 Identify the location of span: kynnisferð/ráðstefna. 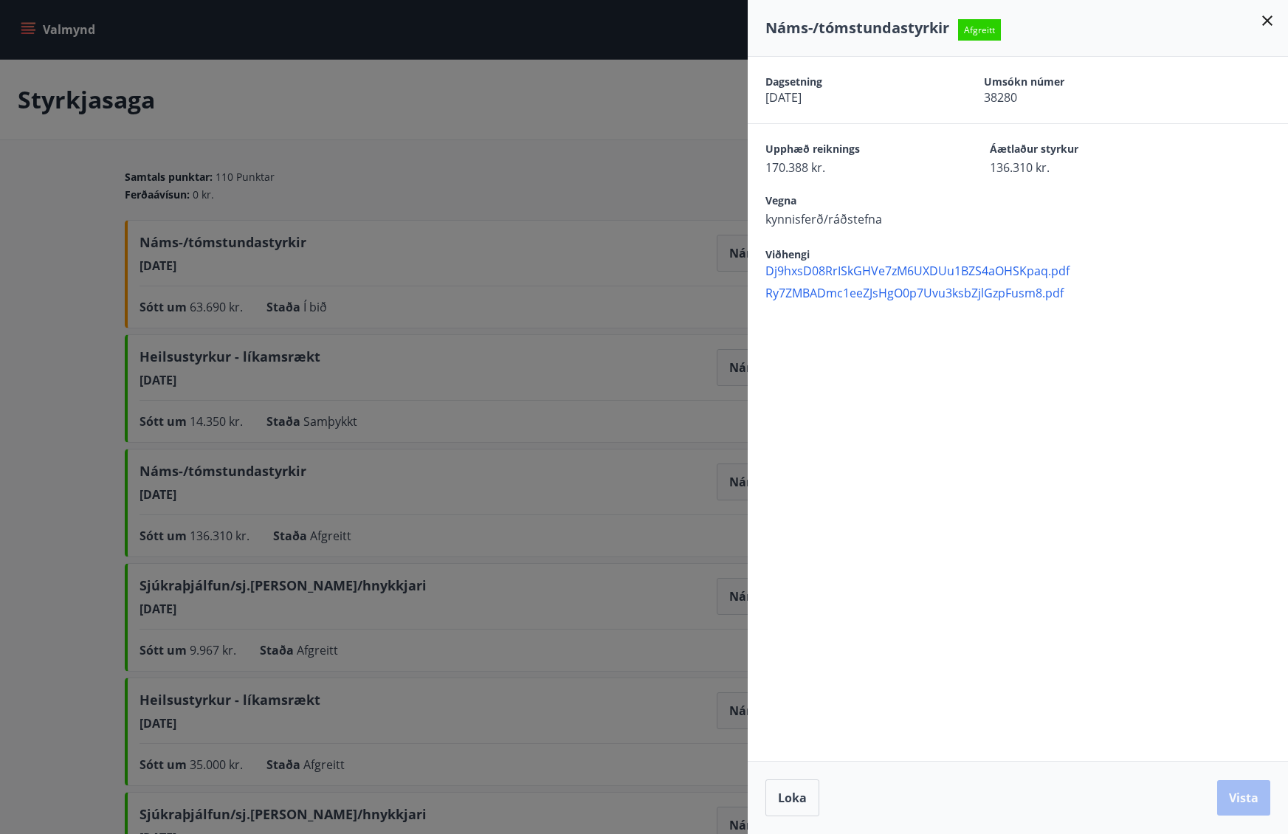
(851, 219).